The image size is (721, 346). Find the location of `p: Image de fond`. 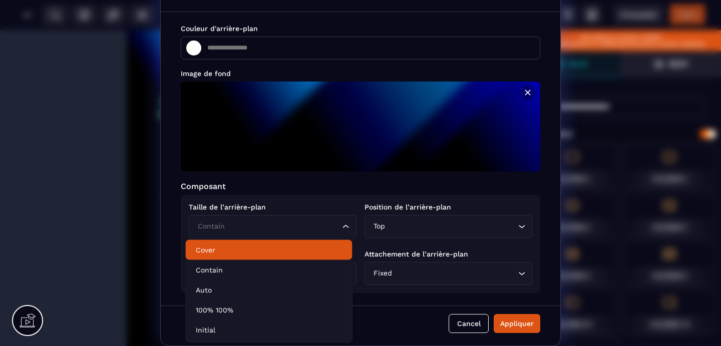

p: Image de fond is located at coordinates (206, 74).